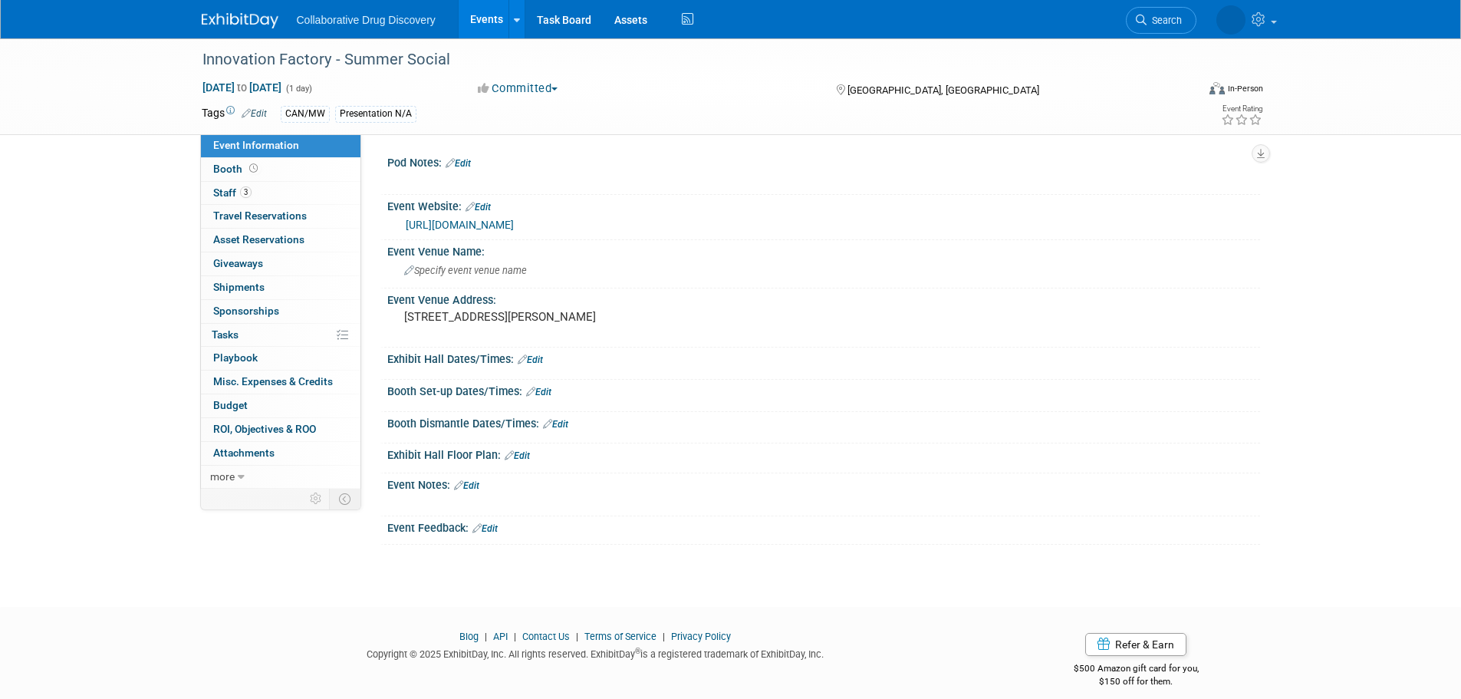 Image resolution: width=1461 pixels, height=699 pixels. Describe the element at coordinates (281, 453) in the screenshot. I see `a: Attachments` at that location.